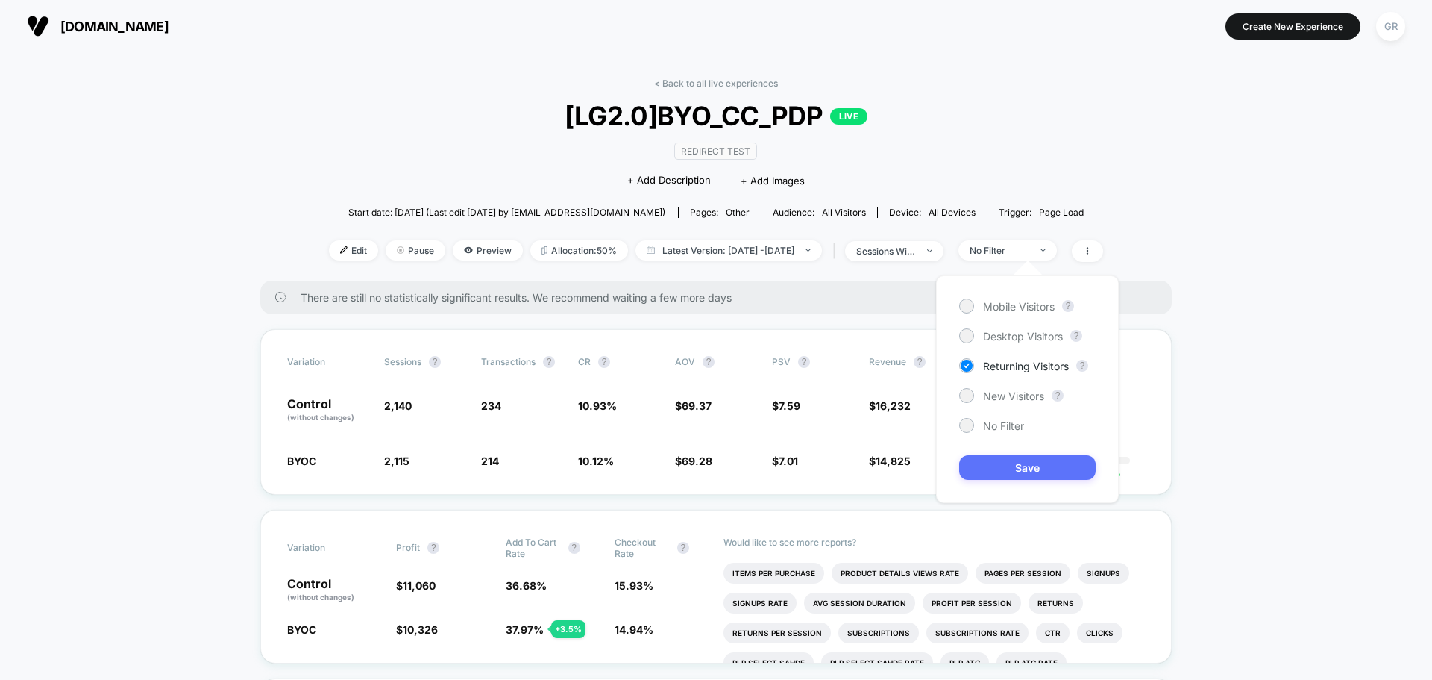 This screenshot has height=680, width=1432. I want to click on div: Audience:, so click(819, 212).